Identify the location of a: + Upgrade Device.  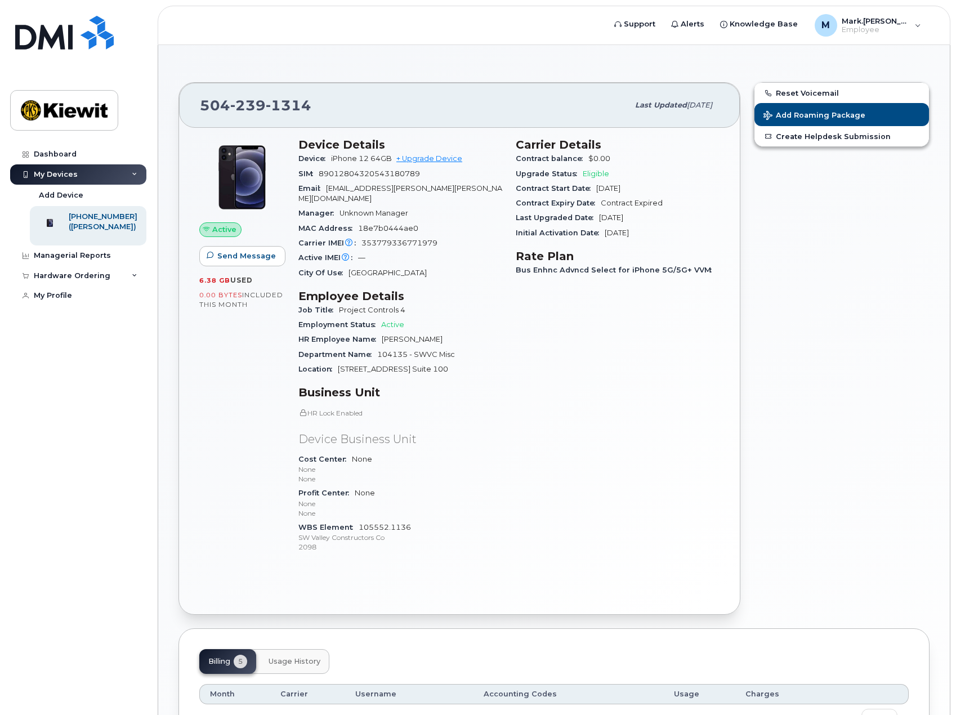
(429, 158).